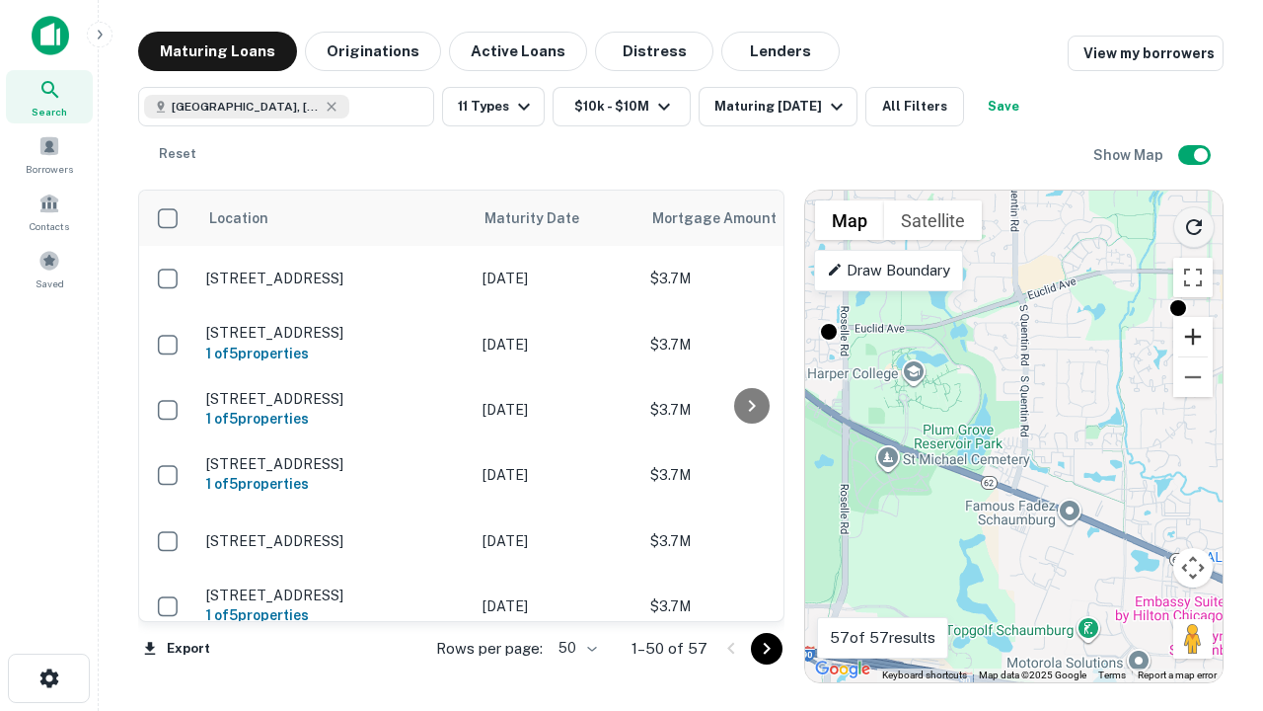  What do you see at coordinates (781, 51) in the screenshot?
I see `button: Lenders` at bounding box center [781, 51].